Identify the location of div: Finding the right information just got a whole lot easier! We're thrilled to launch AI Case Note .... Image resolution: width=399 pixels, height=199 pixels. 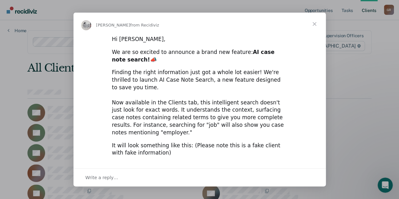
(200, 102).